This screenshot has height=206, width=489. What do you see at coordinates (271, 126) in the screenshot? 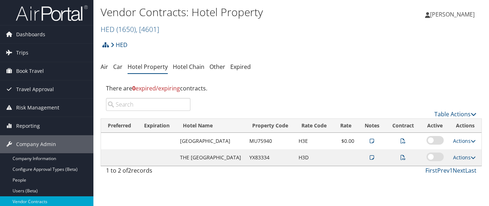
I see `th: Property Code: activate to sort column ascending` at bounding box center [271, 126].